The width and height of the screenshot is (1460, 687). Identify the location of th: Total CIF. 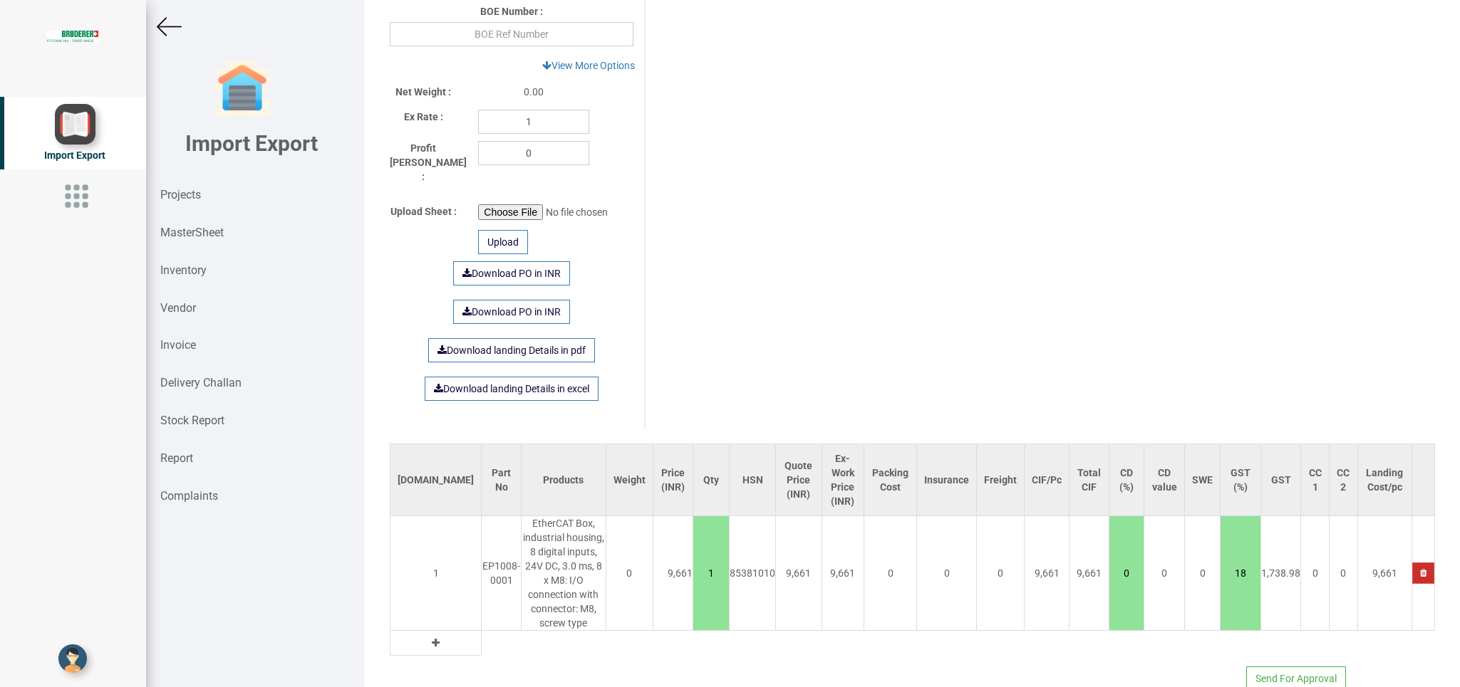
(1089, 480).